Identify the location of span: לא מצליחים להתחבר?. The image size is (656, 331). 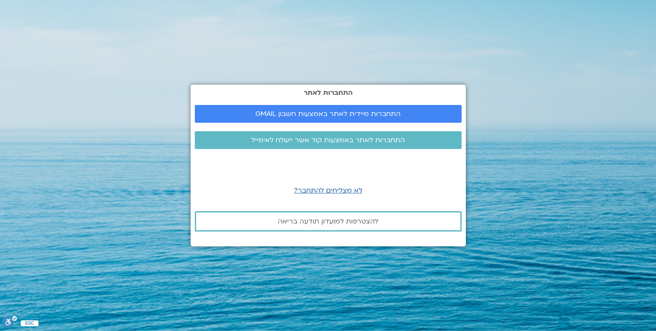
(328, 191).